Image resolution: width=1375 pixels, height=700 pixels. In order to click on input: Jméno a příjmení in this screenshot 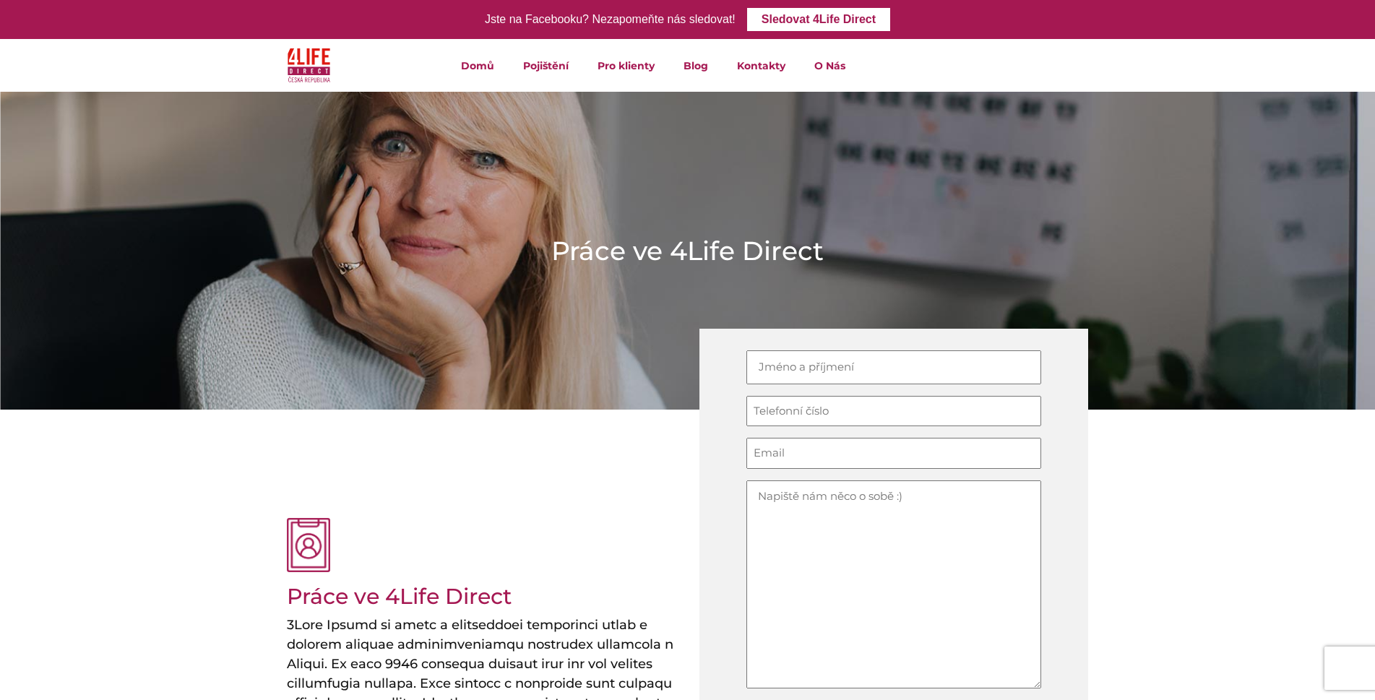, I will do `click(894, 367)`.